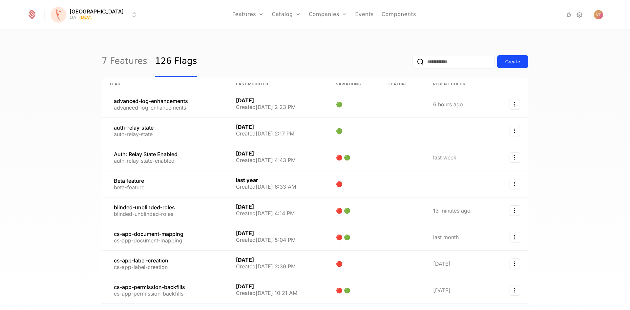 Image resolution: width=630 pixels, height=310 pixels. I want to click on th: Variations, so click(354, 84).